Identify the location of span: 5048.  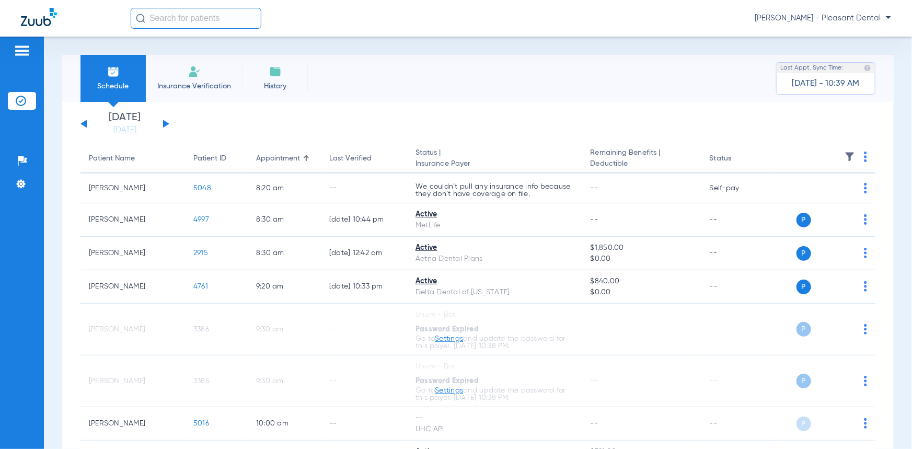
(202, 188).